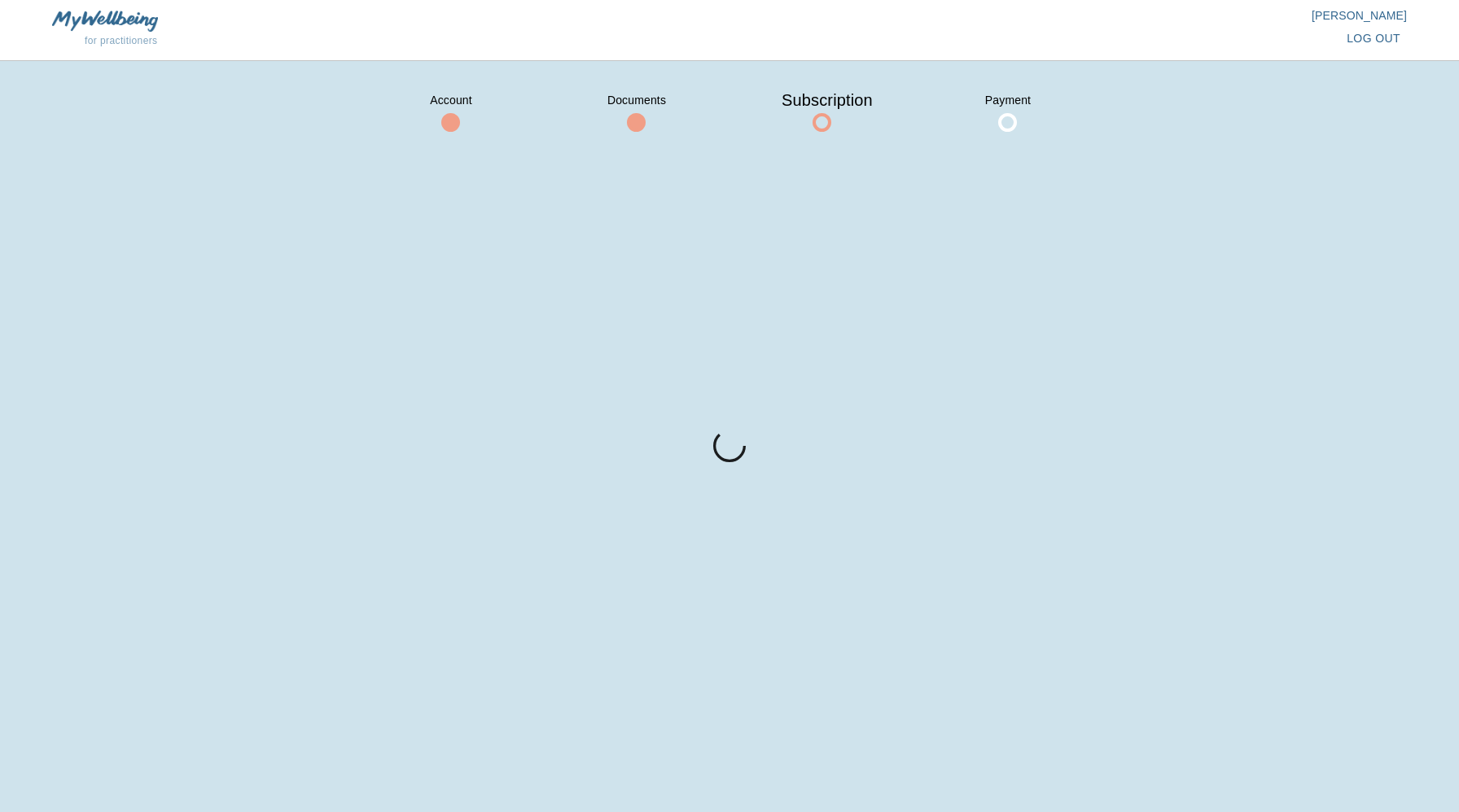 The height and width of the screenshot is (812, 1459). Describe the element at coordinates (1008, 101) in the screenshot. I see `span: Payment` at that location.